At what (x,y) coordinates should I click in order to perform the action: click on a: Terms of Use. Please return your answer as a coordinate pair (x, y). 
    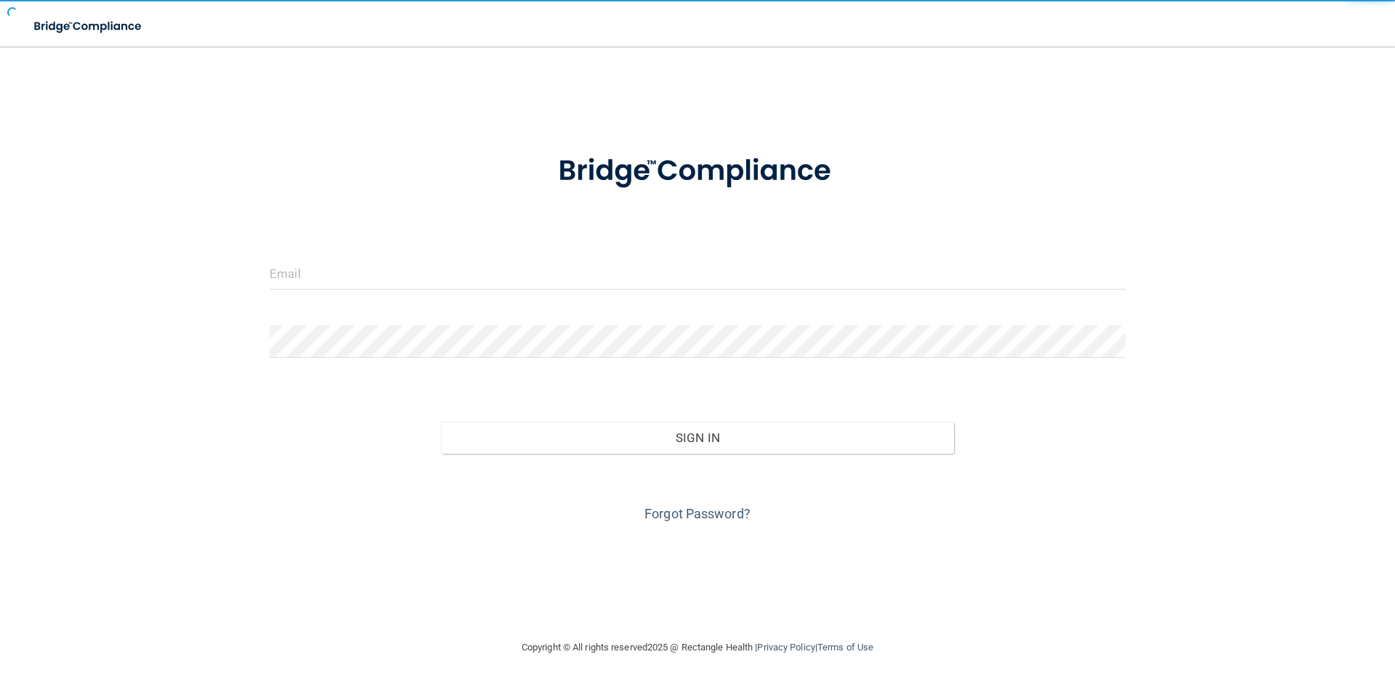
    Looking at the image, I should click on (845, 647).